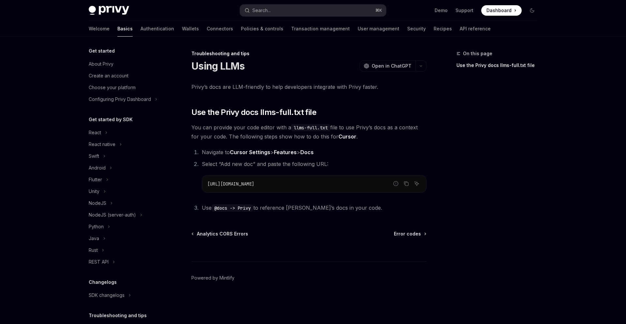 The image size is (626, 324). What do you see at coordinates (254, 112) in the screenshot?
I see `span: Use the Privy docs llms-full.txt file` at bounding box center [254, 112].